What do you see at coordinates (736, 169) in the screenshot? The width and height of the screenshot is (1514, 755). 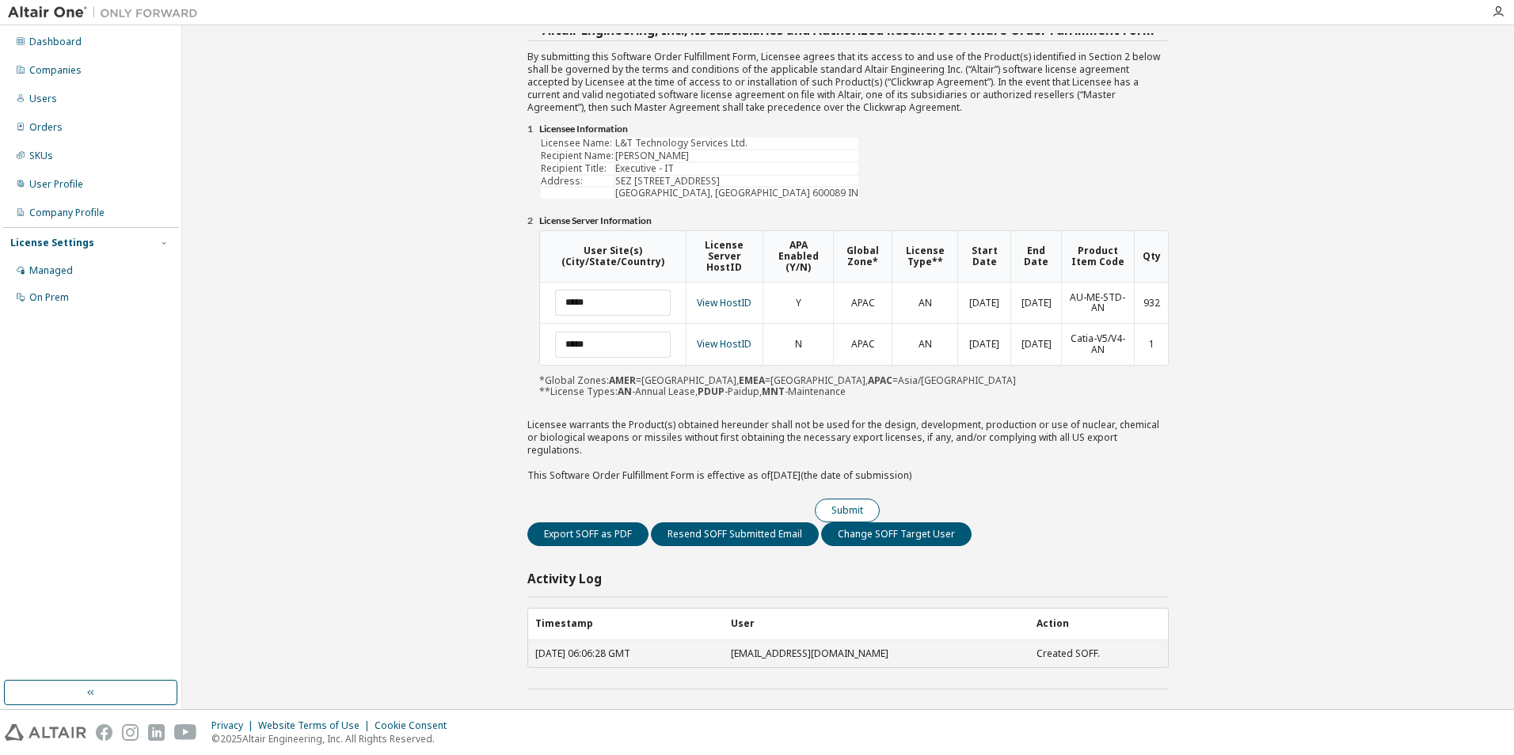 I see `td: Executive - IT` at bounding box center [736, 169].